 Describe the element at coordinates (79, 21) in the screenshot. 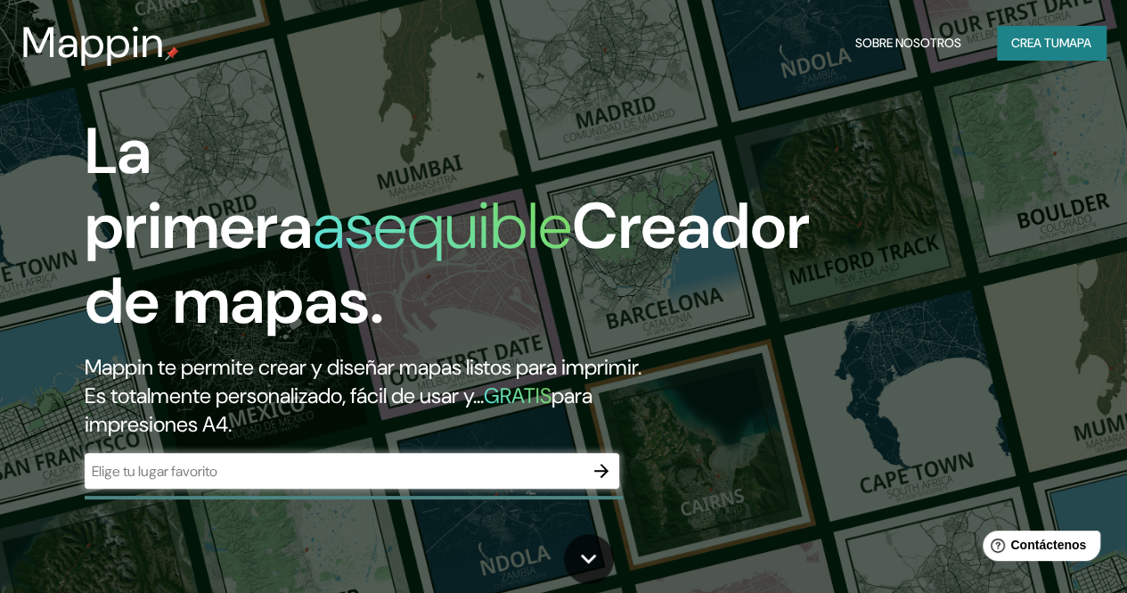

I see `font: Contáctenos` at that location.